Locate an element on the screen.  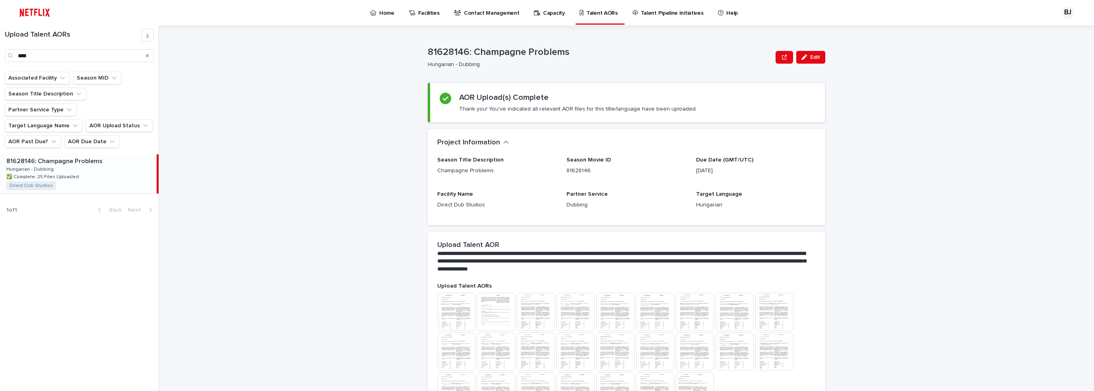
p: Dubbing is located at coordinates (626, 205).